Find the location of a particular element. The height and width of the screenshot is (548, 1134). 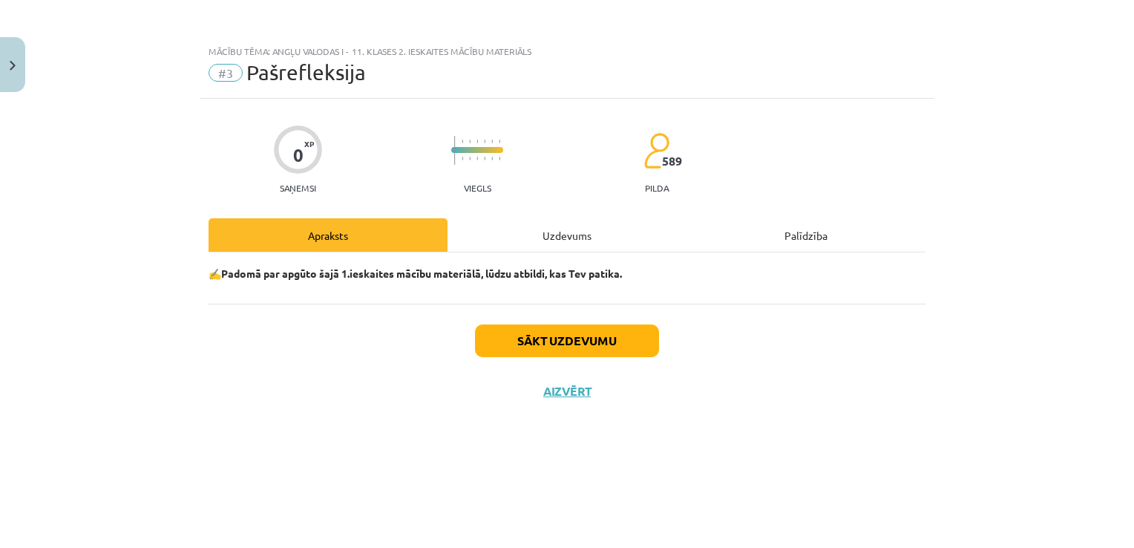

p: Saņemsi is located at coordinates (298, 188).